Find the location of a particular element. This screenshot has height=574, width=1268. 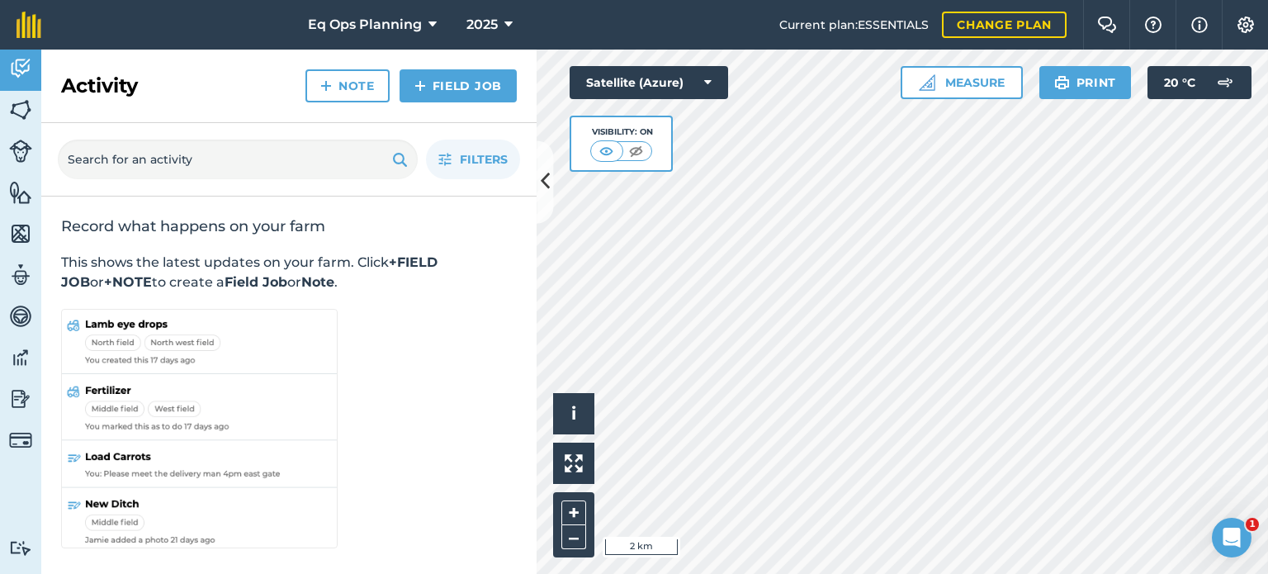

span: 20 ° C is located at coordinates (1180, 83).